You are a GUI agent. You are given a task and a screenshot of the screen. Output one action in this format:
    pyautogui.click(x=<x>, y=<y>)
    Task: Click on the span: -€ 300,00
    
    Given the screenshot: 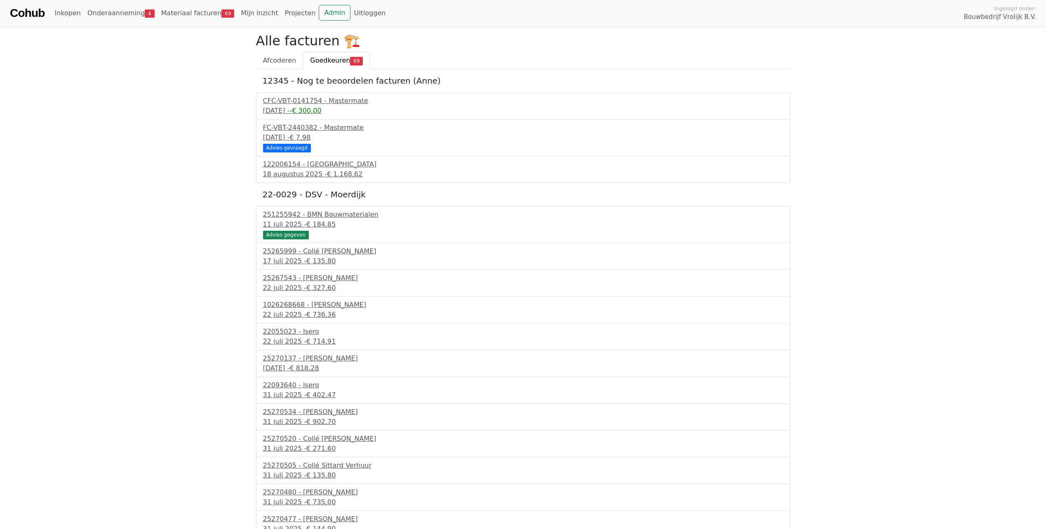 What is the action you would take?
    pyautogui.click(x=305, y=110)
    